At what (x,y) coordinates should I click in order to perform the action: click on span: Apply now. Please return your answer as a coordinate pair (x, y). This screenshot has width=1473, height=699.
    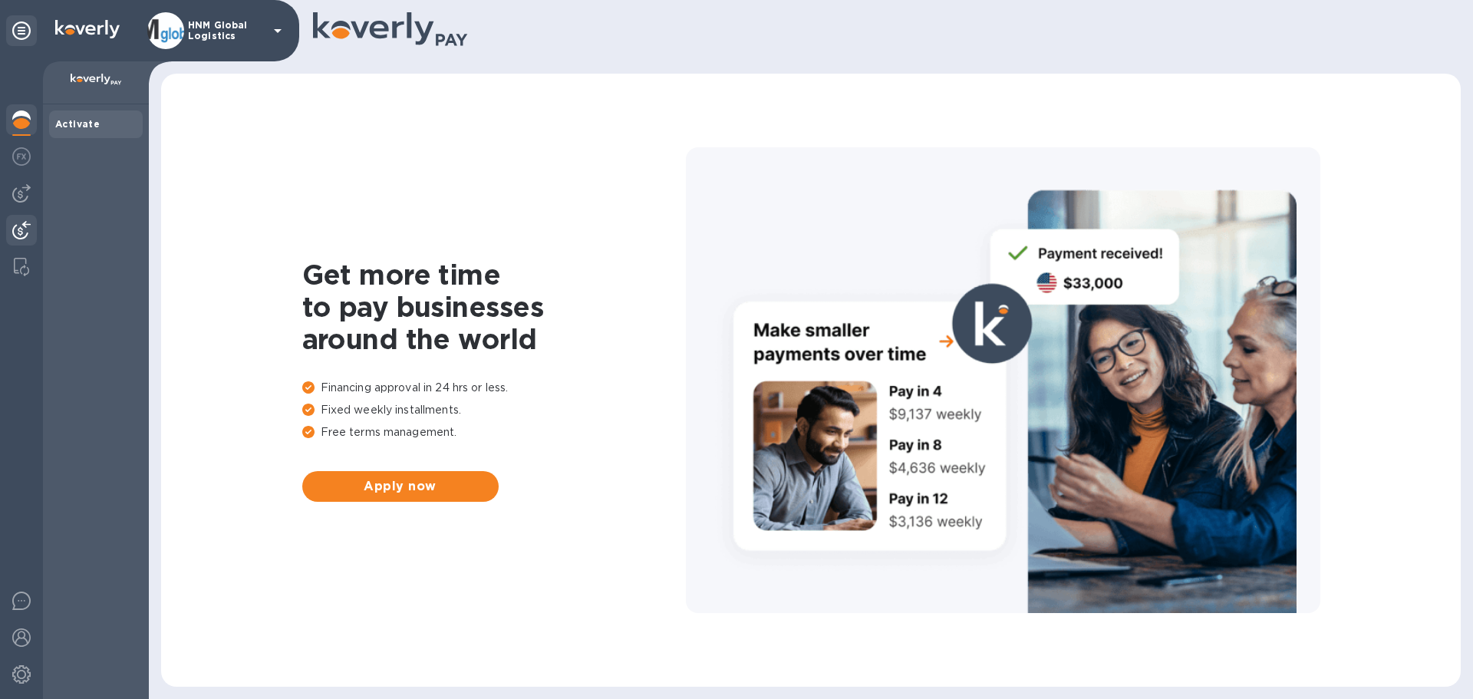
    Looking at the image, I should click on (400, 486).